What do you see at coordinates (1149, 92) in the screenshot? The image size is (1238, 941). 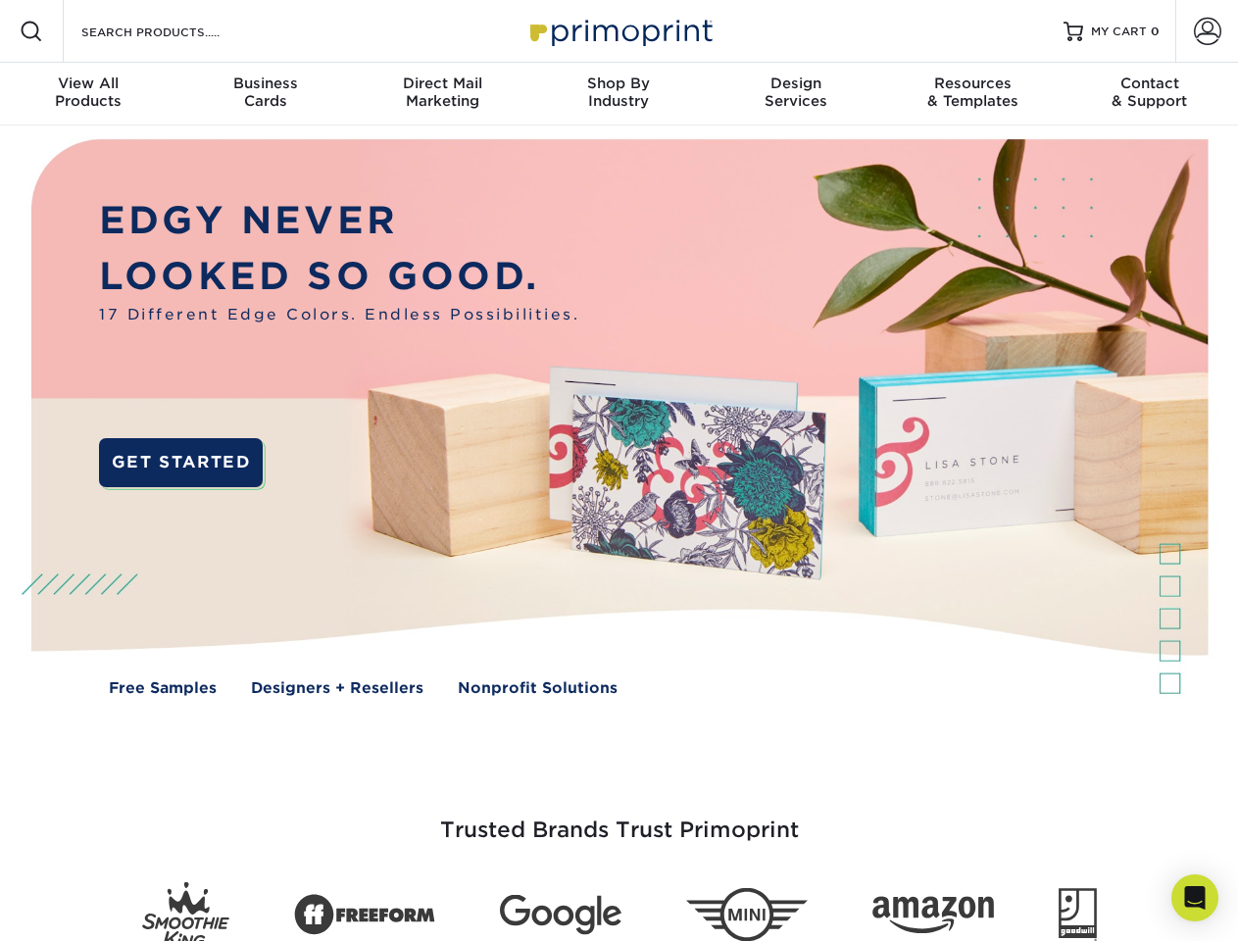 I see `div: & Support` at bounding box center [1149, 92].